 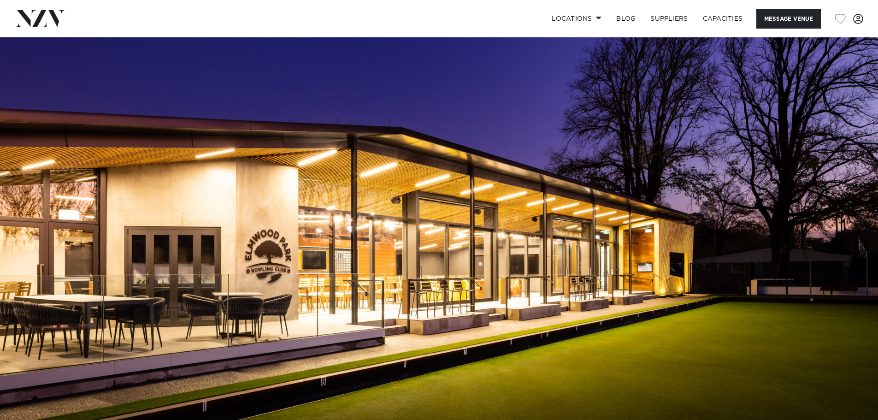 I want to click on a: Locations, so click(x=576, y=18).